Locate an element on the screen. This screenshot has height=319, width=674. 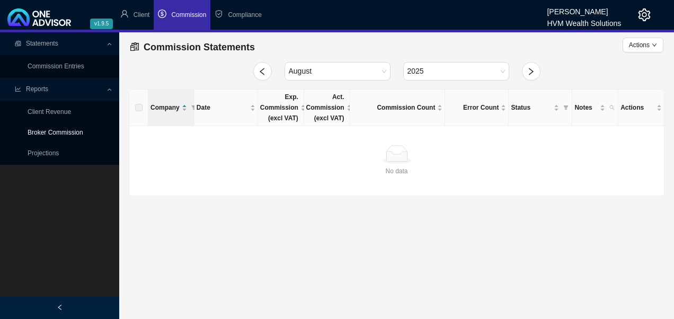
th: Exp. Commission (excl VAT) is located at coordinates (281, 108).